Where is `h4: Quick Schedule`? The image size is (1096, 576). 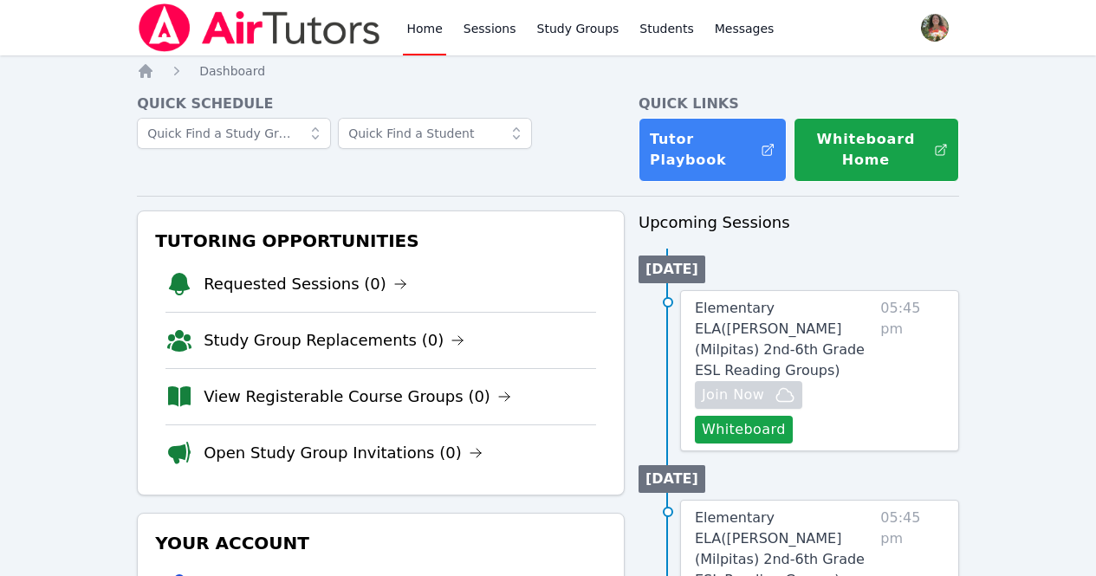 h4: Quick Schedule is located at coordinates (381, 104).